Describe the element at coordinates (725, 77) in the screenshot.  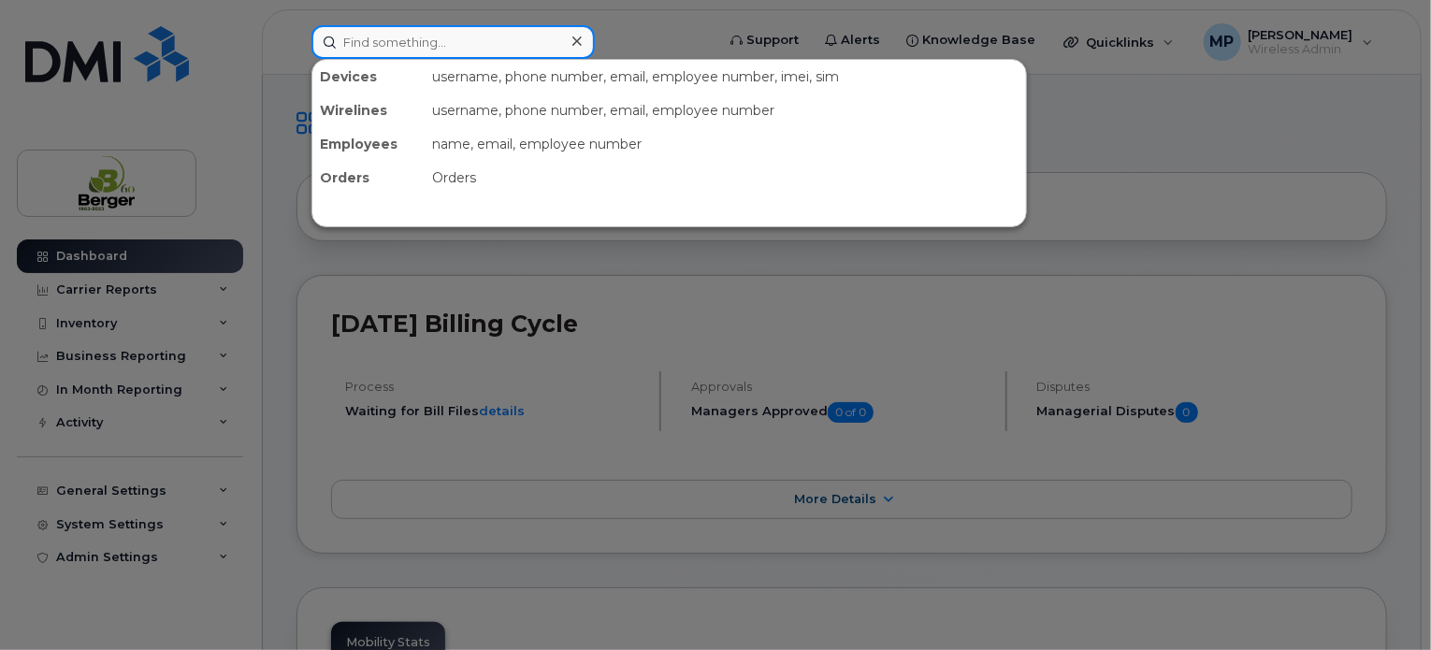
I see `div: username, phone number, email, employee number, imei, sim` at that location.